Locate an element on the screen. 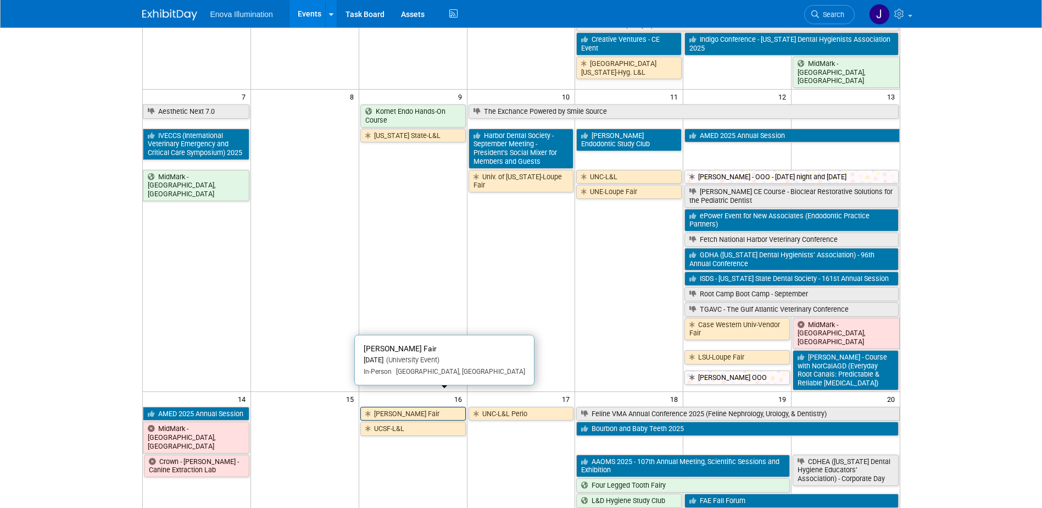  a: Feline VMA Annual Conference 2025 (Feline Nephrology, Urology, & Dentistry) is located at coordinates (738, 414).